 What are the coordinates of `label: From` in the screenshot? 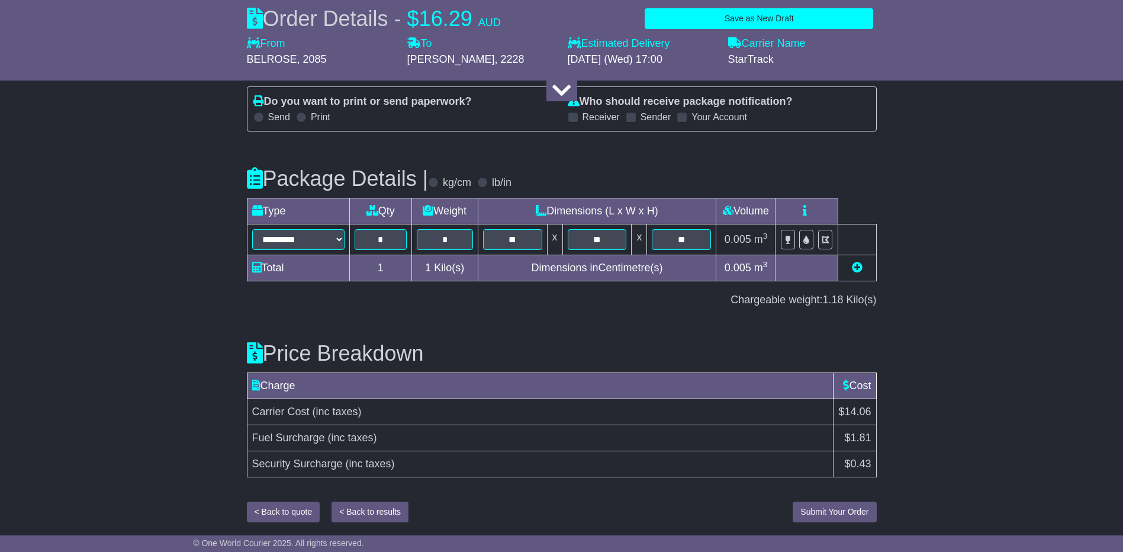 It's located at (266, 44).